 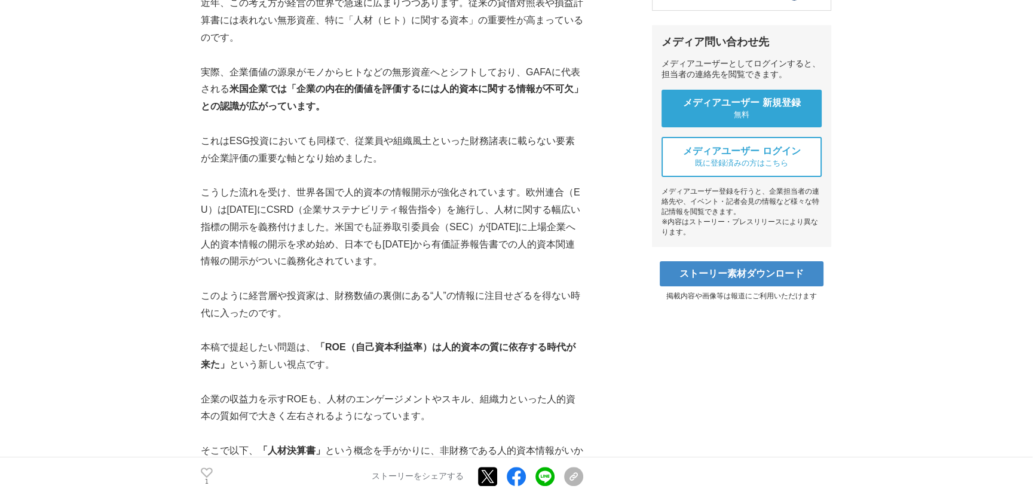 I want to click on span: メディアユーザー 新規登録, so click(x=742, y=103).